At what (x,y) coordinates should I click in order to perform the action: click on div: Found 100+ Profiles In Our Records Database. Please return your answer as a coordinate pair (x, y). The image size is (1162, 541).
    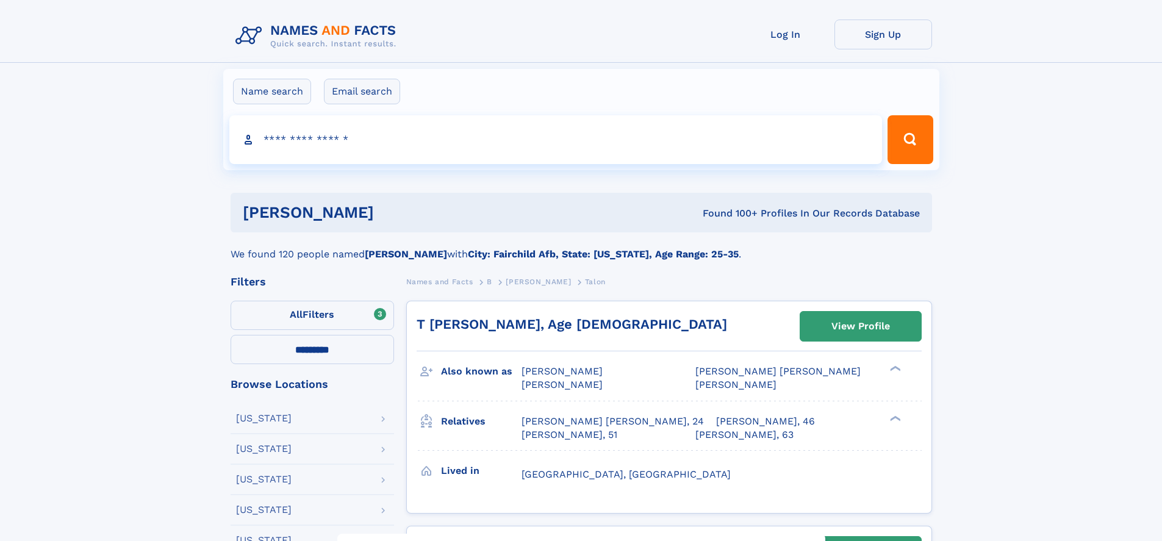
    Looking at the image, I should click on (729, 213).